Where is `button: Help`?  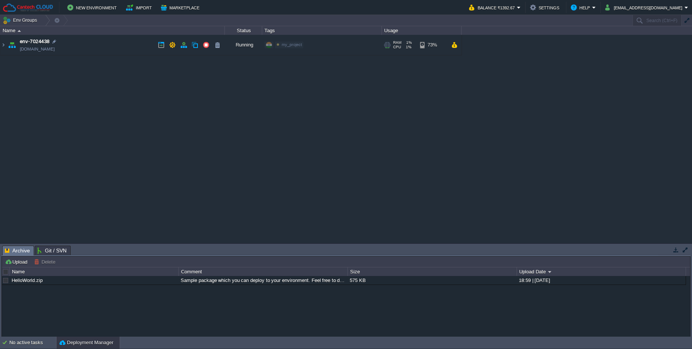 button: Help is located at coordinates (581, 7).